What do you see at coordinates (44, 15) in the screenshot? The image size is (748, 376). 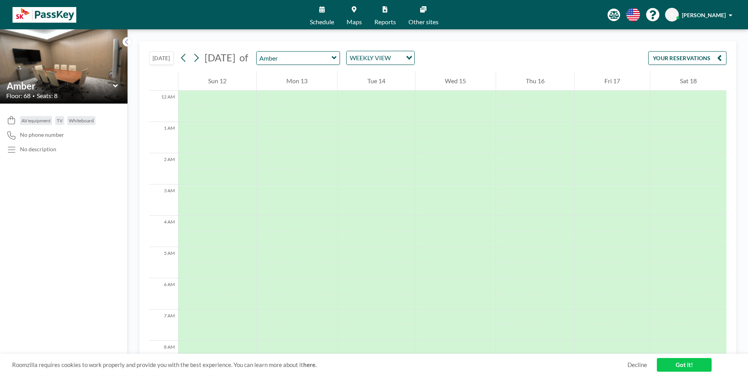 I see `img: organization-logo` at bounding box center [44, 15].